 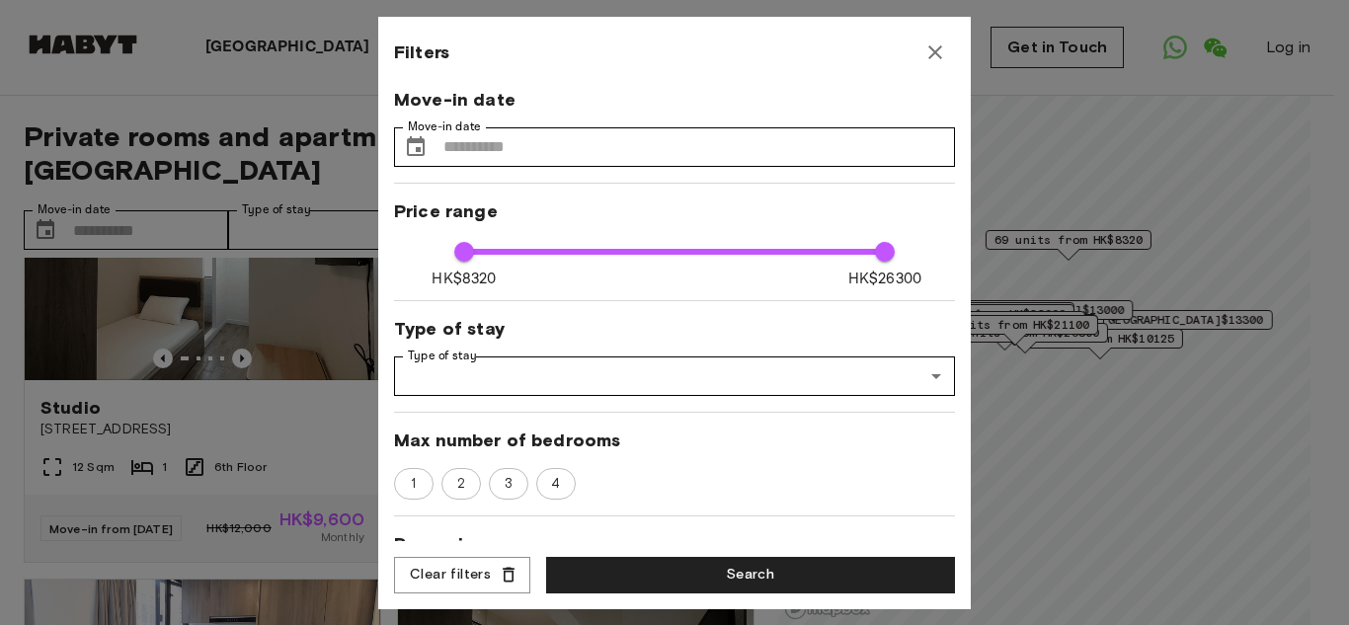 What do you see at coordinates (463, 279) in the screenshot?
I see `span: HK$8320` at bounding box center [463, 279].